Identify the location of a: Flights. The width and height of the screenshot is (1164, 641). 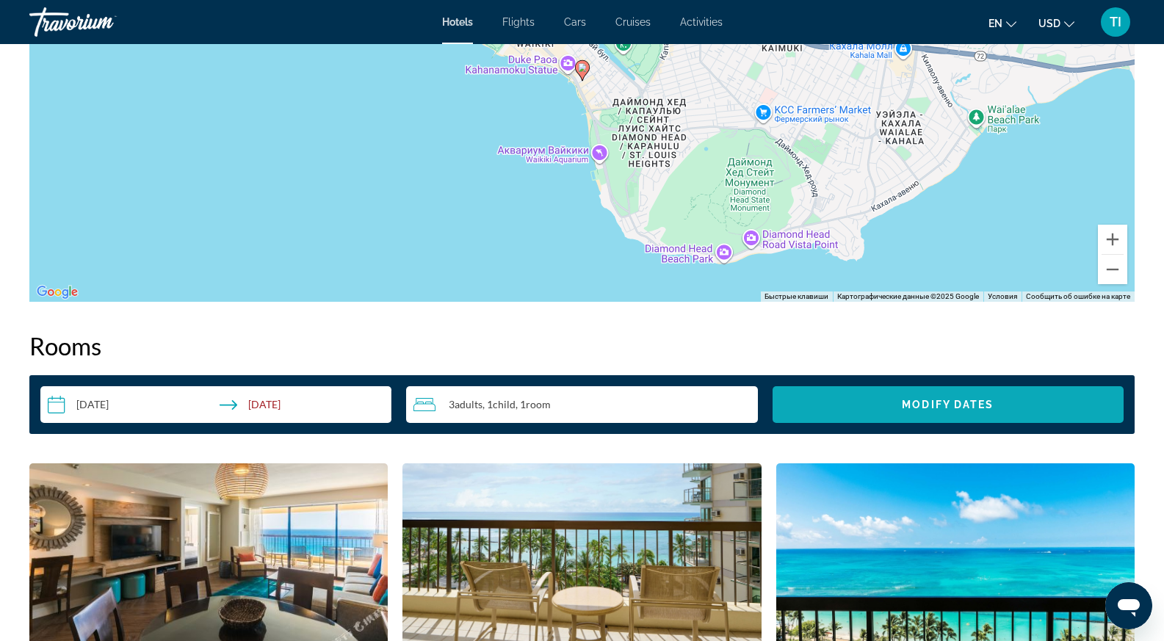
(519, 22).